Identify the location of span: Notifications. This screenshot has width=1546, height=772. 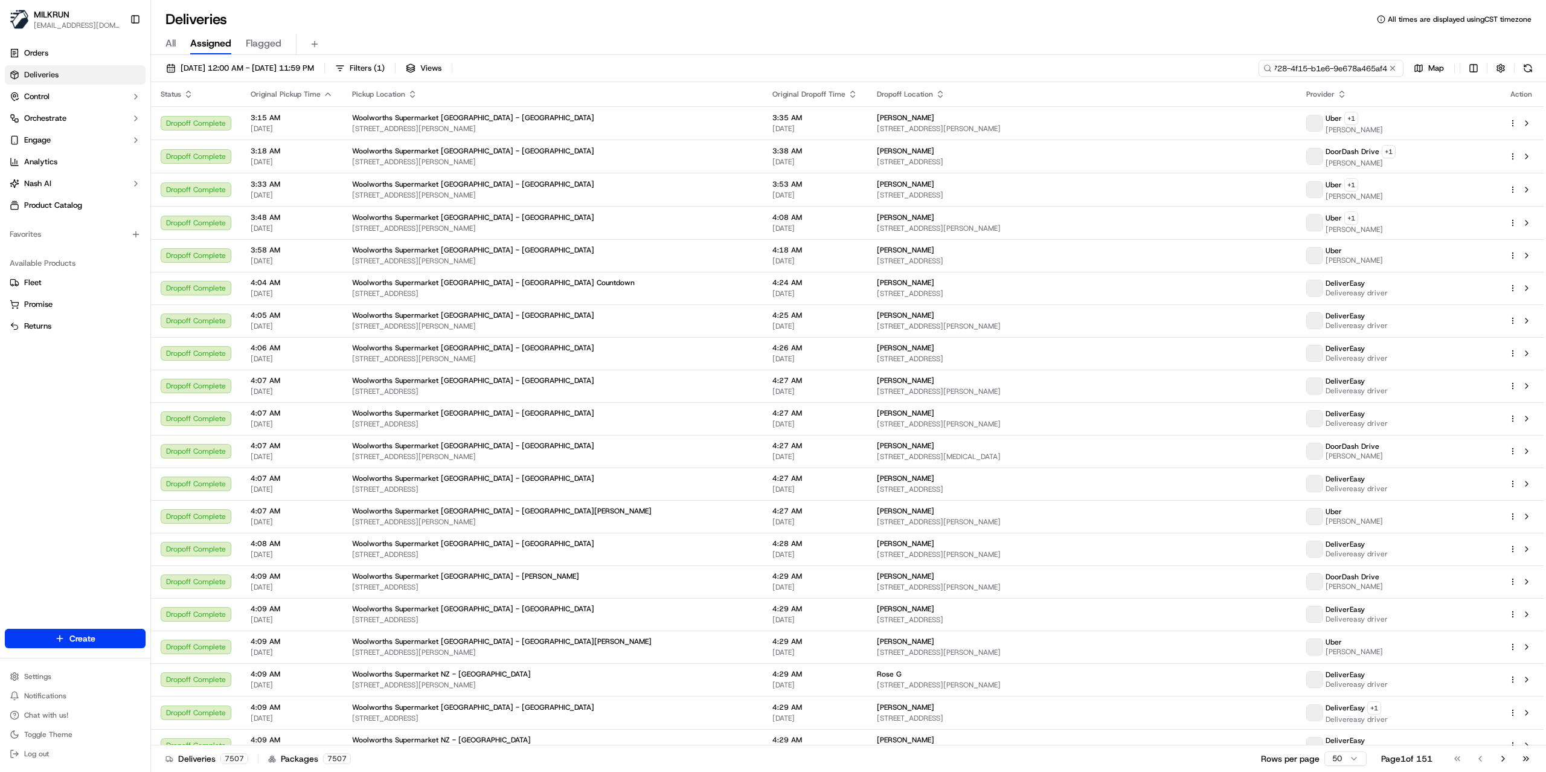
(45, 695).